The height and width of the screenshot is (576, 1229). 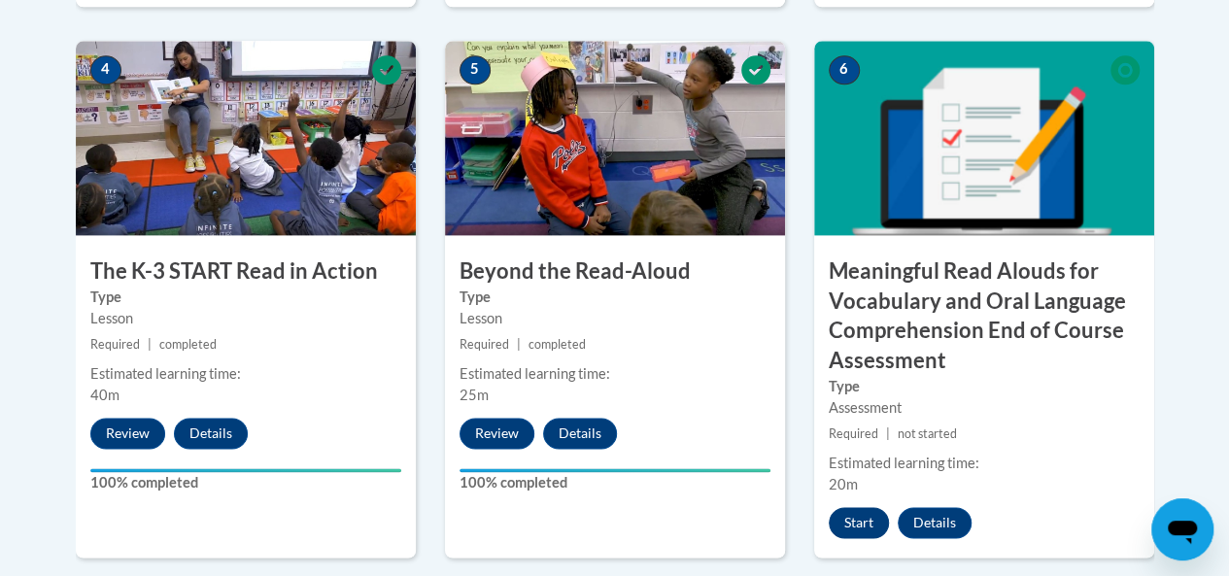 What do you see at coordinates (859, 523) in the screenshot?
I see `button: Start` at bounding box center [859, 523].